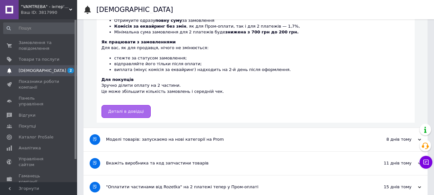  Describe the element at coordinates (150, 26) in the screenshot. I see `b: Комісія за еквайринг без змін` at that location.